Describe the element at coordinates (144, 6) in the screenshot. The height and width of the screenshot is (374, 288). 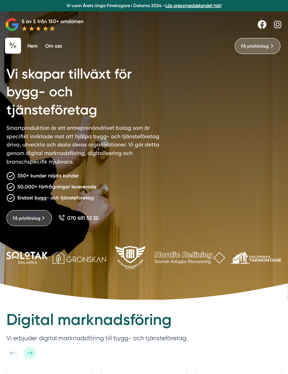
I see `p: Vi vann Årets Unga Företagare i Dalarna 2024 –` at that location.